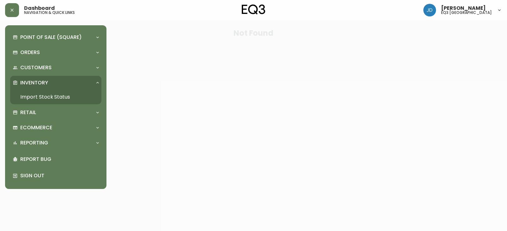 This screenshot has height=231, width=507. Describe the element at coordinates (253, 9) in the screenshot. I see `img: logo` at that location.